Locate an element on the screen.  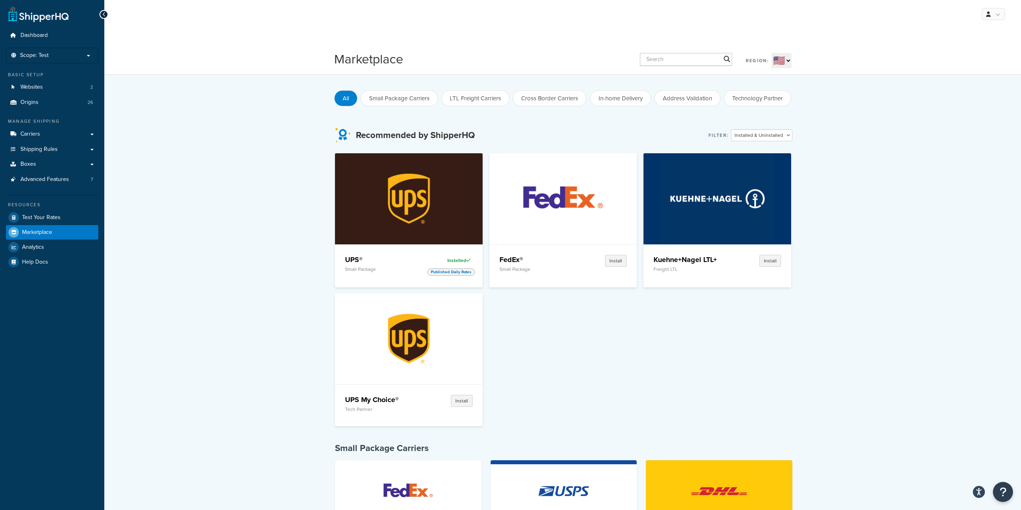
button: All is located at coordinates (346, 98).